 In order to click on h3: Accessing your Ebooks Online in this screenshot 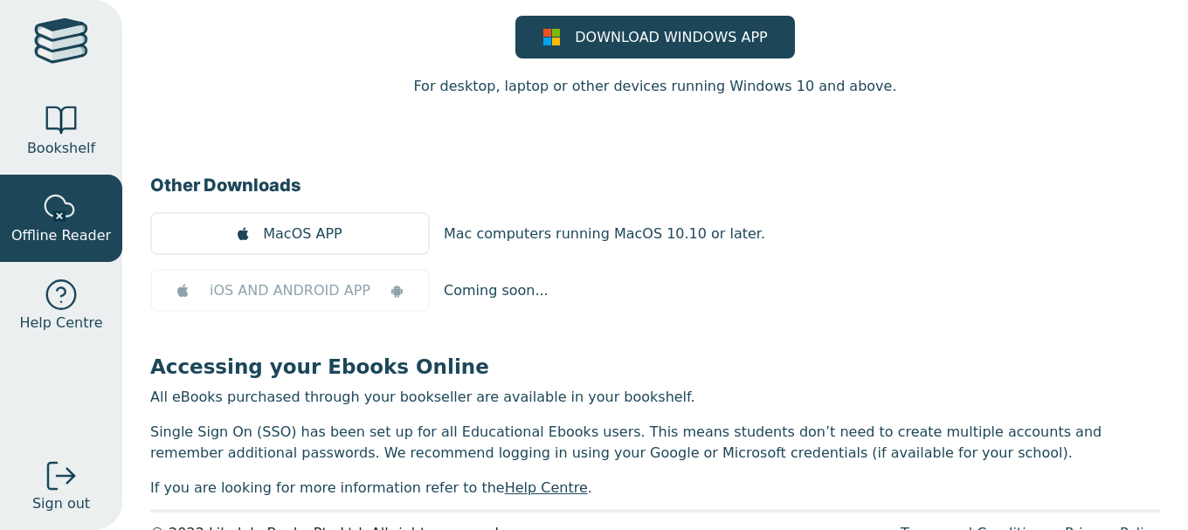, I will do `click(655, 367)`.